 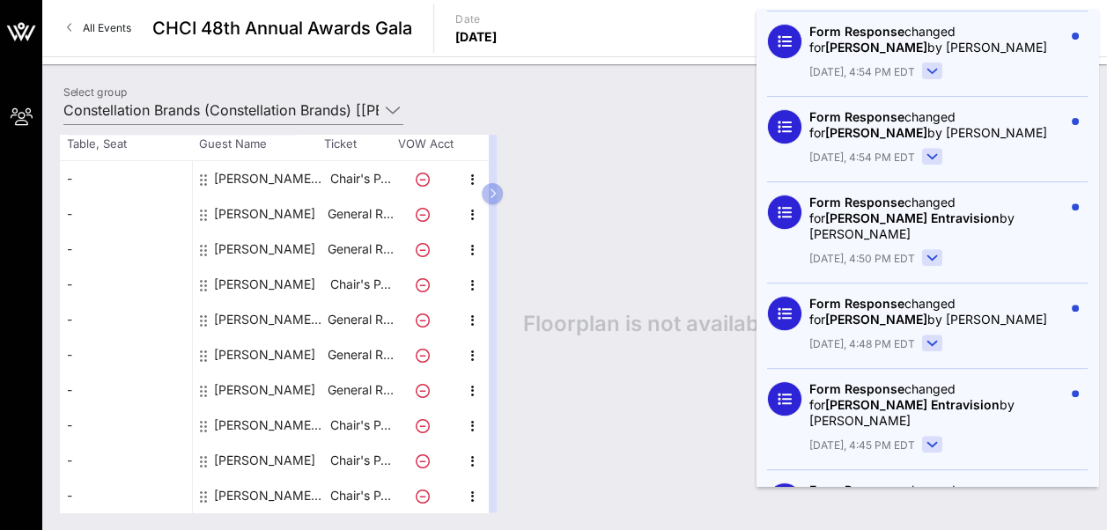 What do you see at coordinates (282, 28) in the screenshot?
I see `span: CHCI 48th Annual Awards Gala` at bounding box center [282, 28].